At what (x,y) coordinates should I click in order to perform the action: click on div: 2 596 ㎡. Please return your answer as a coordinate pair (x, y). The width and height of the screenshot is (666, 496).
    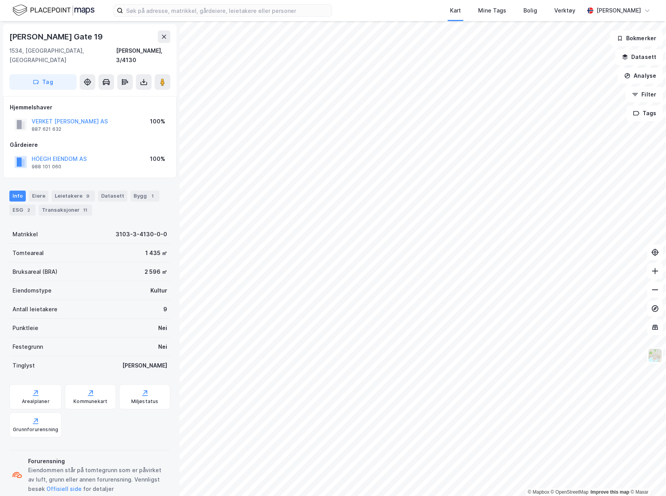
    Looking at the image, I should click on (156, 272).